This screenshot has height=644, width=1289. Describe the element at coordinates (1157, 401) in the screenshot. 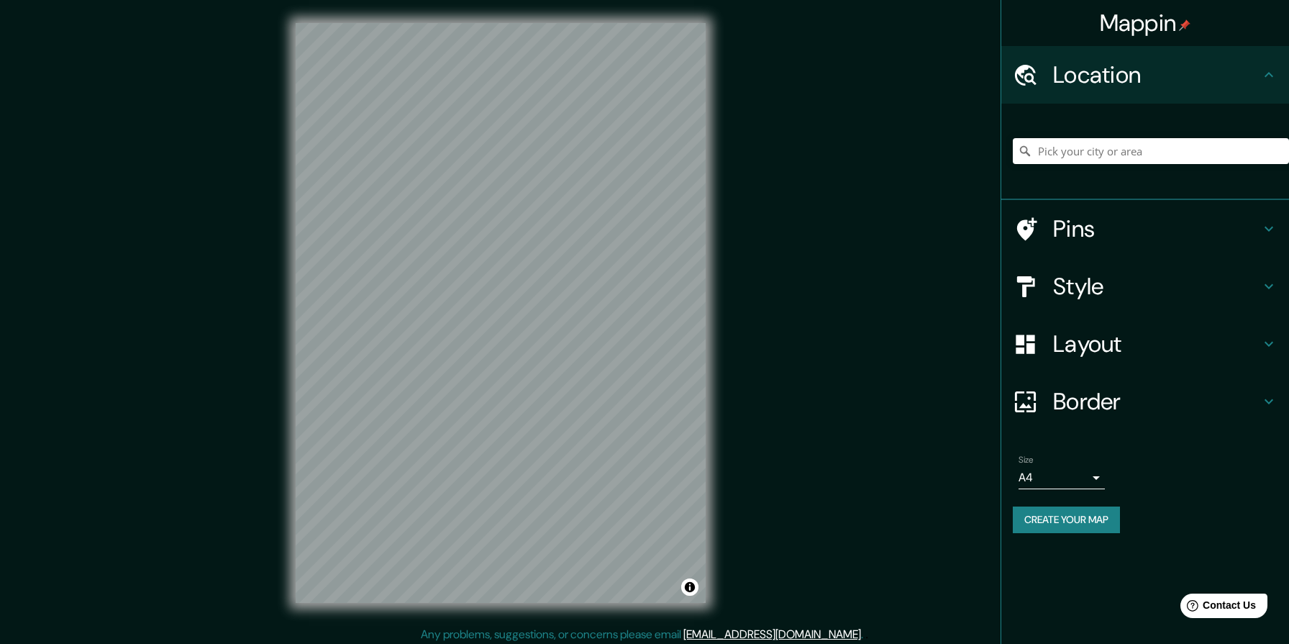

I see `h4: Border` at that location.